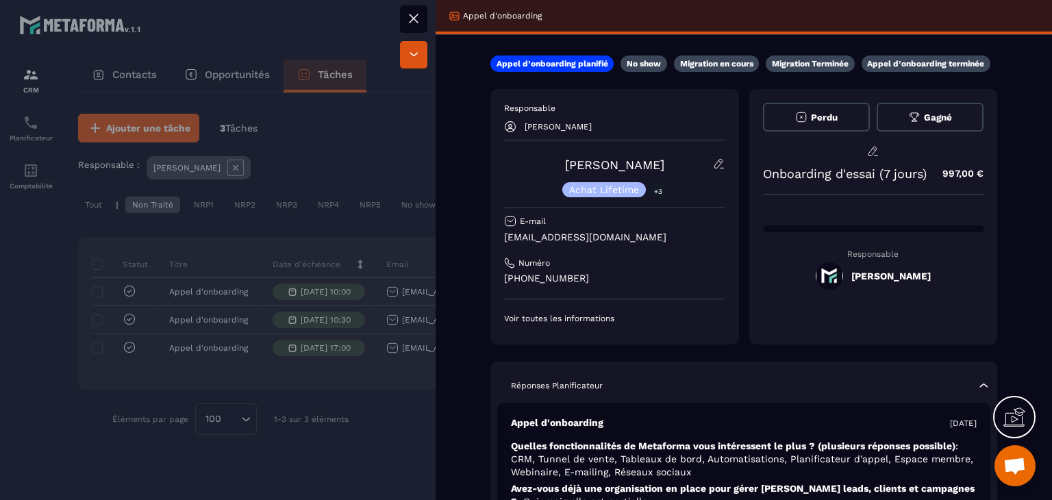 Image resolution: width=1052 pixels, height=500 pixels. Describe the element at coordinates (930, 117) in the screenshot. I see `button: Gagné` at that location.